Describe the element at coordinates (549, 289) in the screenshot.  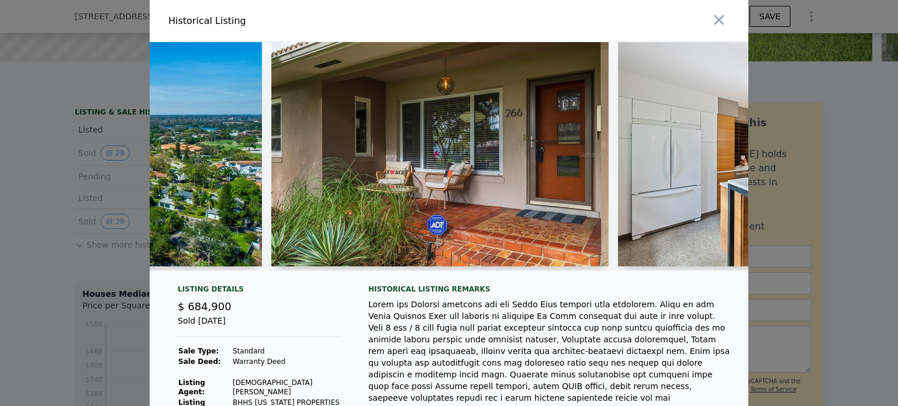
I see `div: Historical Listing remarks` at that location.